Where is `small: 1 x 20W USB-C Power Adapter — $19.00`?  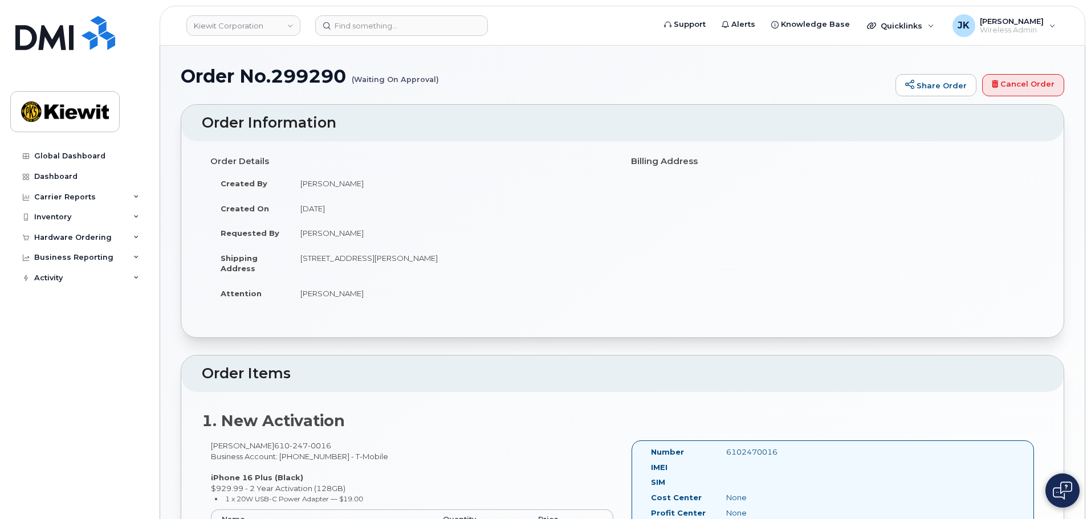 small: 1 x 20W USB-C Power Adapter — $19.00 is located at coordinates (294, 499).